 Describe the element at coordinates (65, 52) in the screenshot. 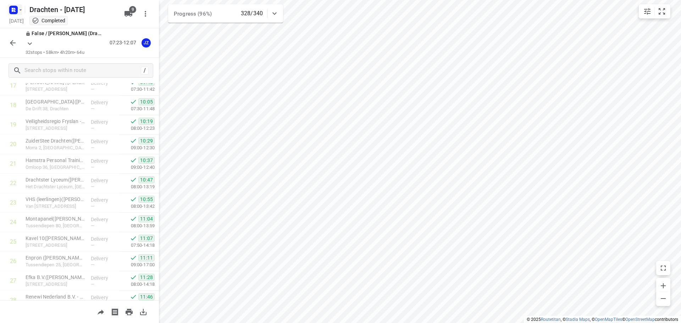

I see `p: 32 stops • 58km • 4h20m • 64u` at that location.